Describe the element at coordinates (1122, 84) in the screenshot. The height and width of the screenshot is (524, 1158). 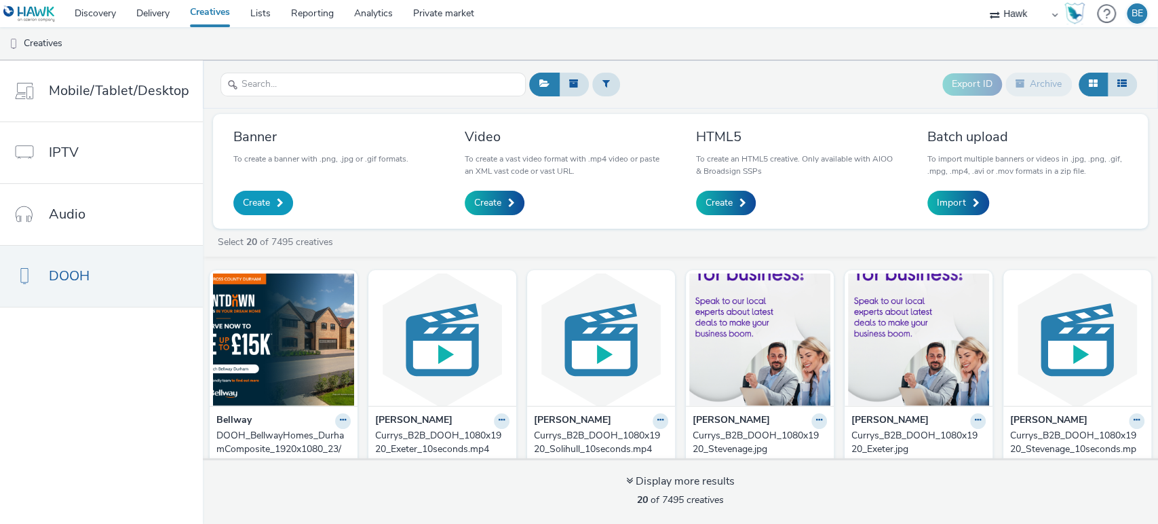
I see `button: Table` at that location.